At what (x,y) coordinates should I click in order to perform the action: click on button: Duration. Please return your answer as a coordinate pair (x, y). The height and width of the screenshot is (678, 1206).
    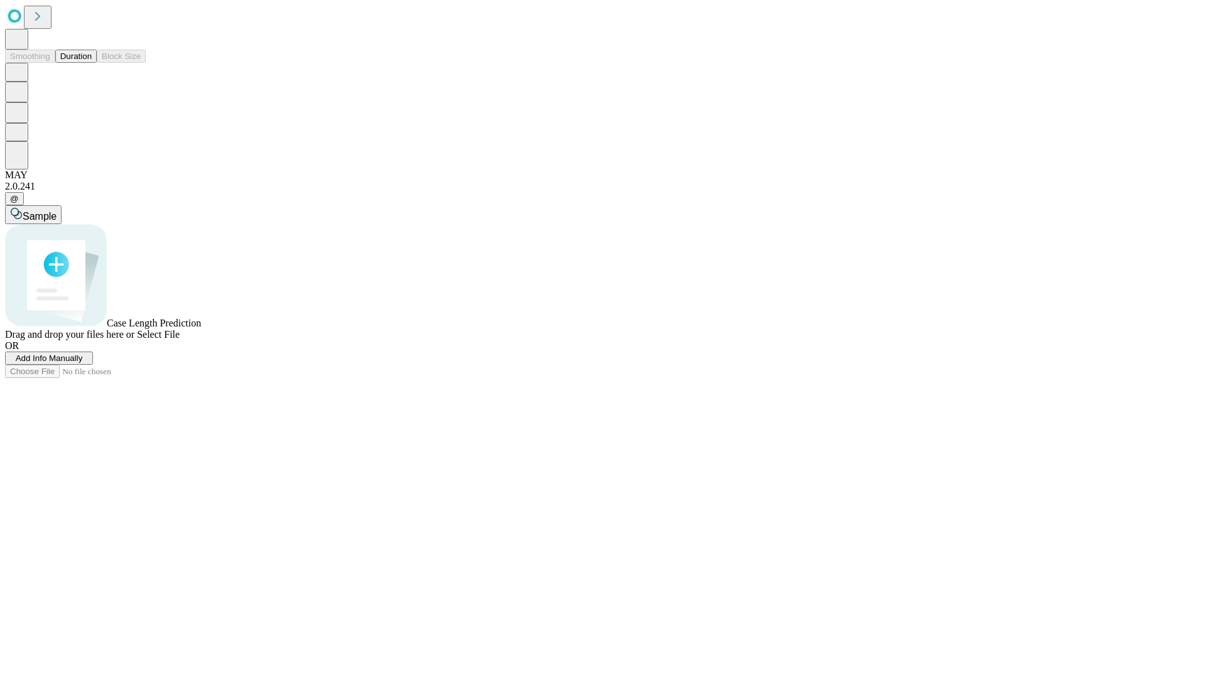
    Looking at the image, I should click on (76, 56).